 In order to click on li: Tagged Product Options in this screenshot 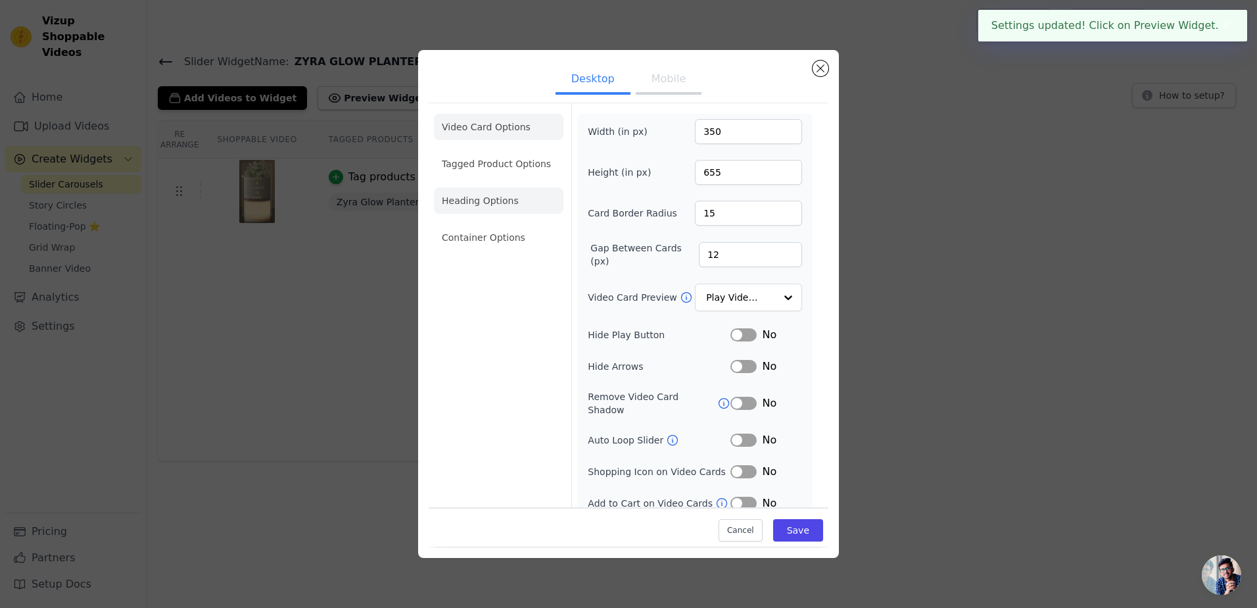, I will do `click(499, 164)`.